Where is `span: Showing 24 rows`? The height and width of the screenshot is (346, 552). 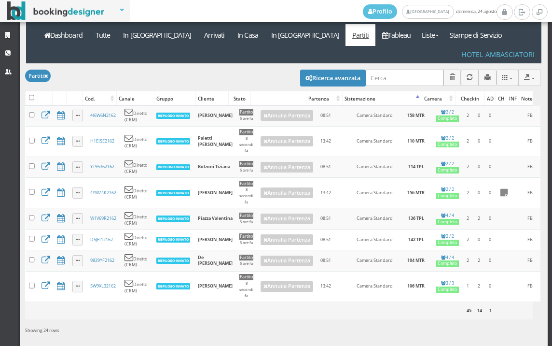 span: Showing 24 rows is located at coordinates (42, 330).